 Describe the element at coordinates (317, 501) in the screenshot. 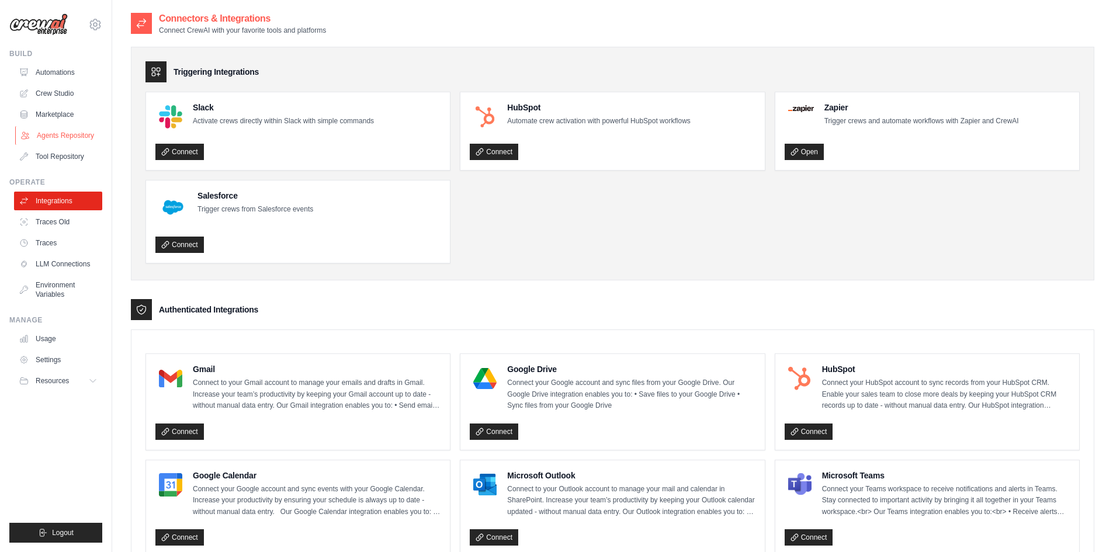

I see `p: Connect your Google account and sync events with your Google Calendar. Increase your productivity...` at that location.